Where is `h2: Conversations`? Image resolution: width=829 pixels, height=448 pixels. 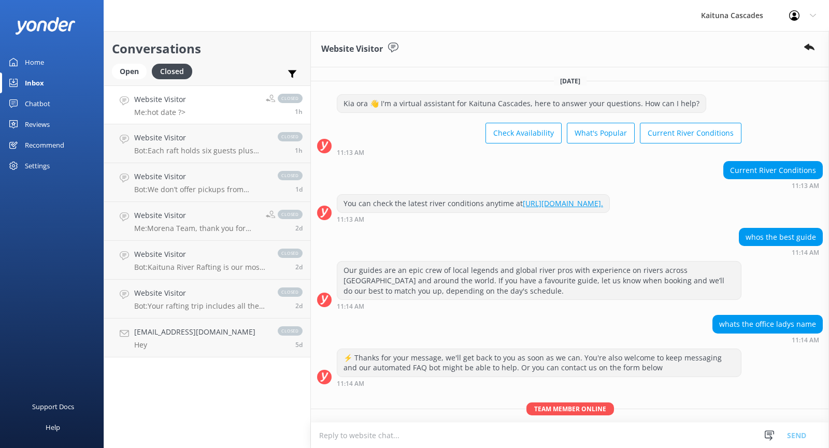
h2: Conversations is located at coordinates (207, 49).